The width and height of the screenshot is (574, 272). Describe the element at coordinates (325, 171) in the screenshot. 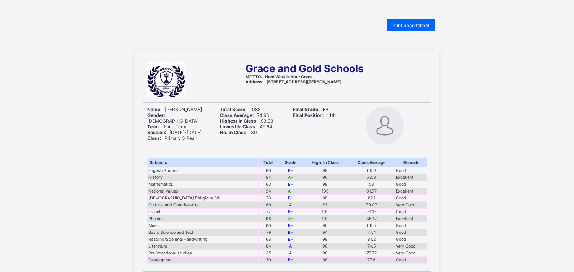

I see `td: 99` at that location.